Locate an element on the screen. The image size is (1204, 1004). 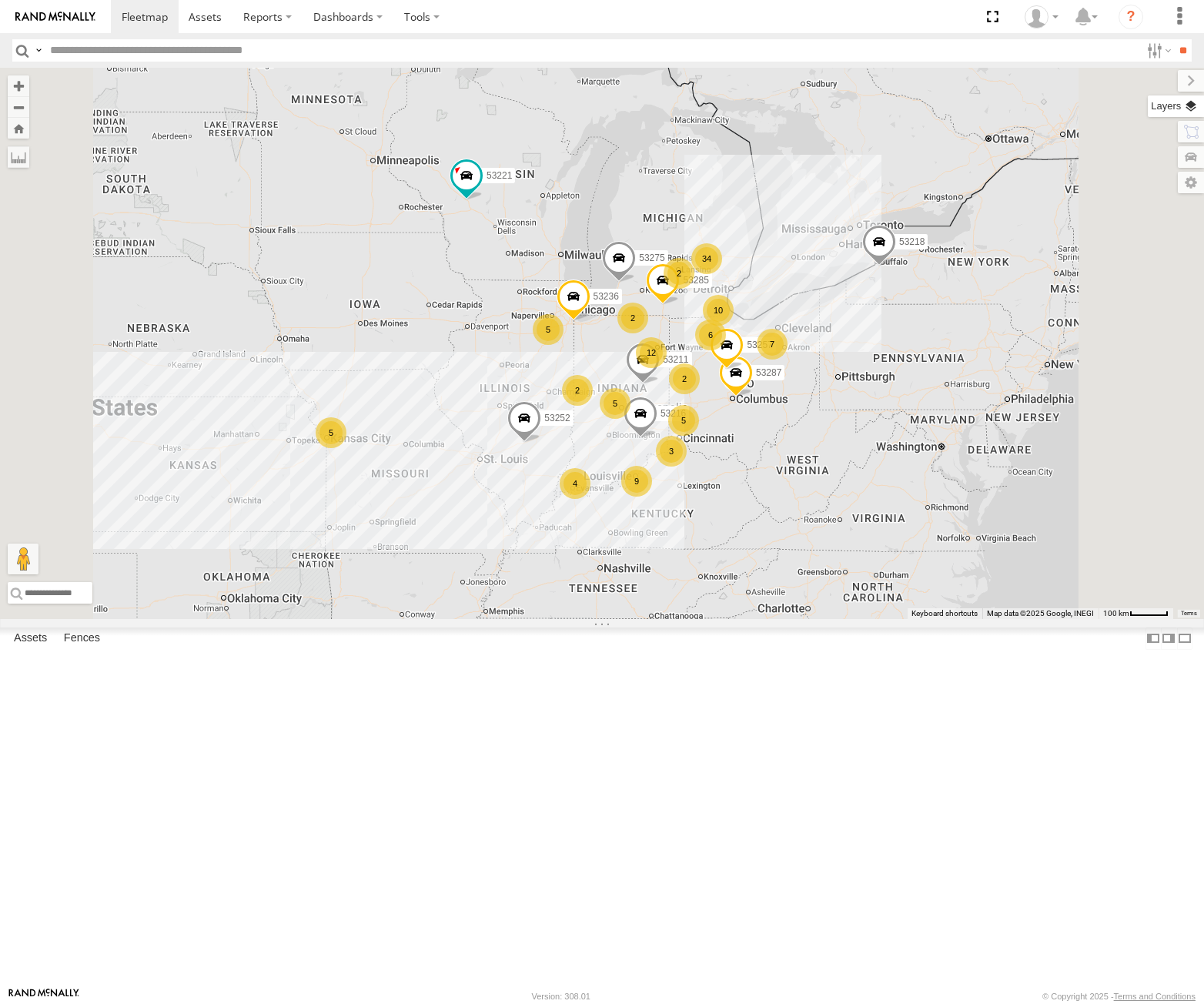
label: Search Filter Options is located at coordinates (1157, 50).